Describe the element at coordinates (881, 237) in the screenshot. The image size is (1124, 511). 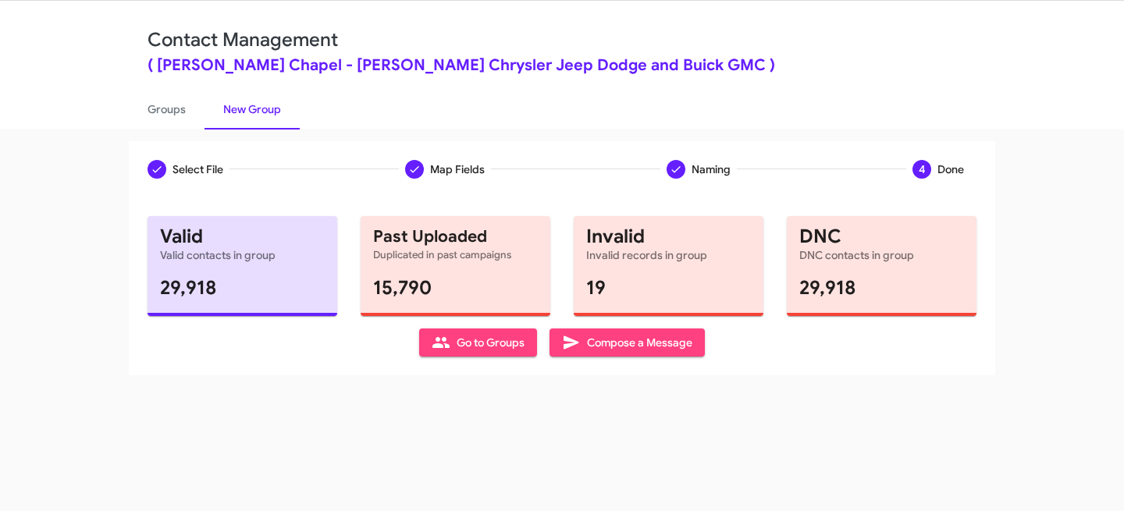
I see `mat-card-title: DNC` at that location.